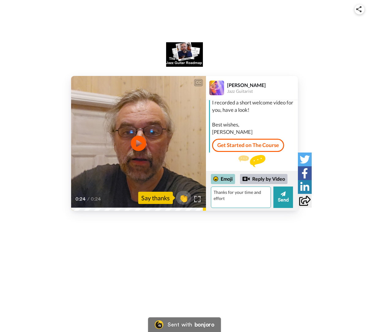 Image resolution: width=369 pixels, height=332 pixels. Describe the element at coordinates (283, 197) in the screenshot. I see `button: Send` at that location.